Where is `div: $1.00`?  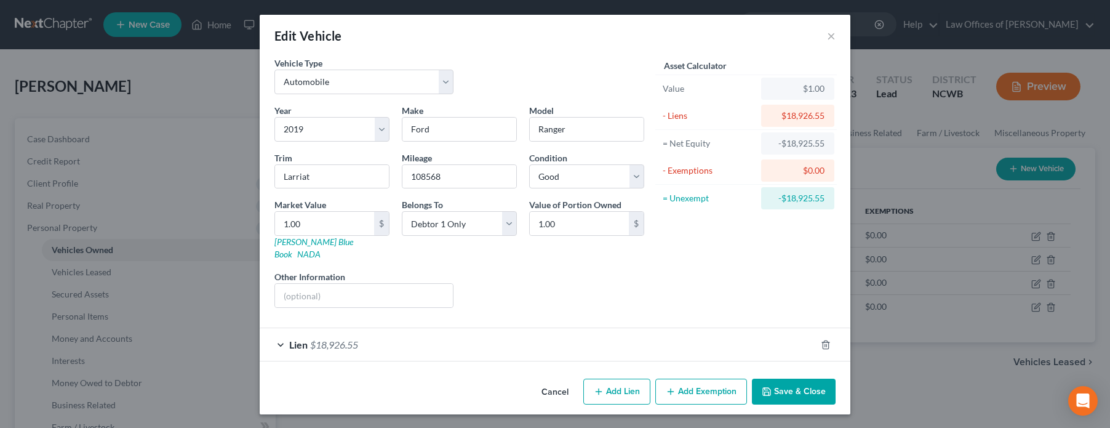 div: $1.00 is located at coordinates (798, 89).